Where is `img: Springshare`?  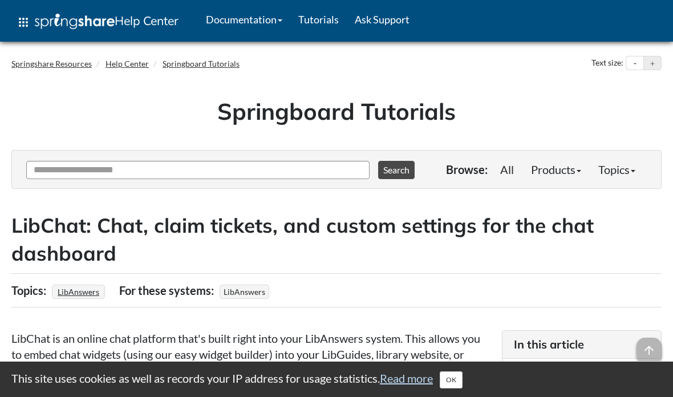
img: Springshare is located at coordinates (75, 21).